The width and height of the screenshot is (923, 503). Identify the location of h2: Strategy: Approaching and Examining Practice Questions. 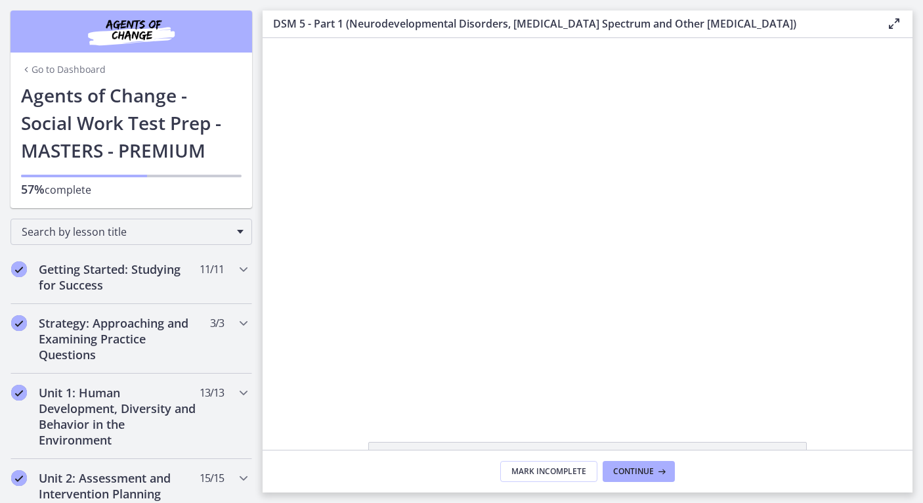
(119, 339).